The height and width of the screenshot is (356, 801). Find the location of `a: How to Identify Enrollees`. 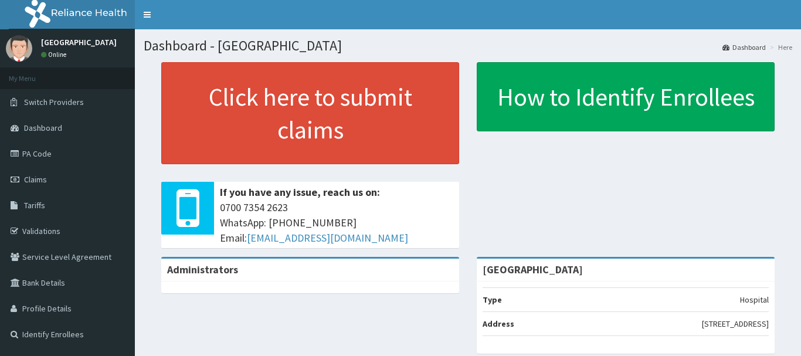

a: How to Identify Enrollees is located at coordinates (626, 97).